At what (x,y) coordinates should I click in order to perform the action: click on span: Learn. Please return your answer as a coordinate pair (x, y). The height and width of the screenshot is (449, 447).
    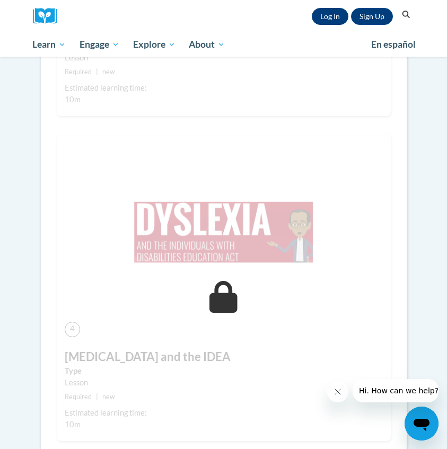
    Looking at the image, I should click on (49, 45).